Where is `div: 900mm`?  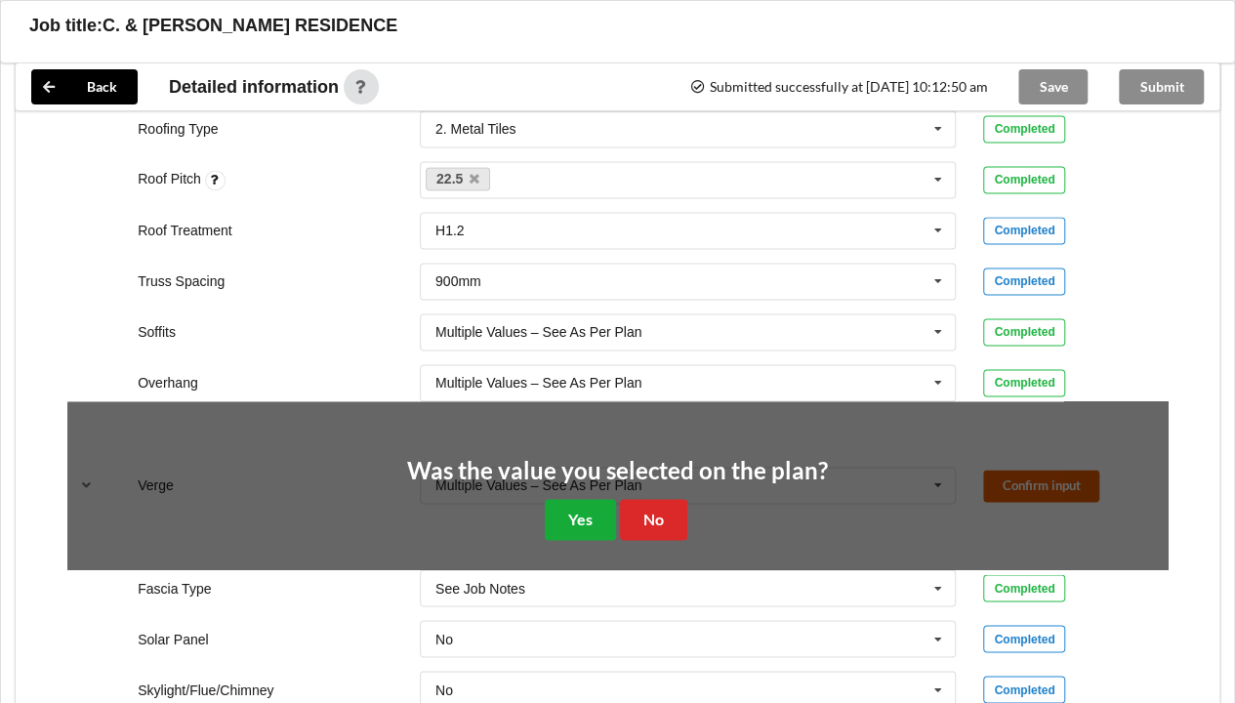
div: 900mm is located at coordinates (458, 281).